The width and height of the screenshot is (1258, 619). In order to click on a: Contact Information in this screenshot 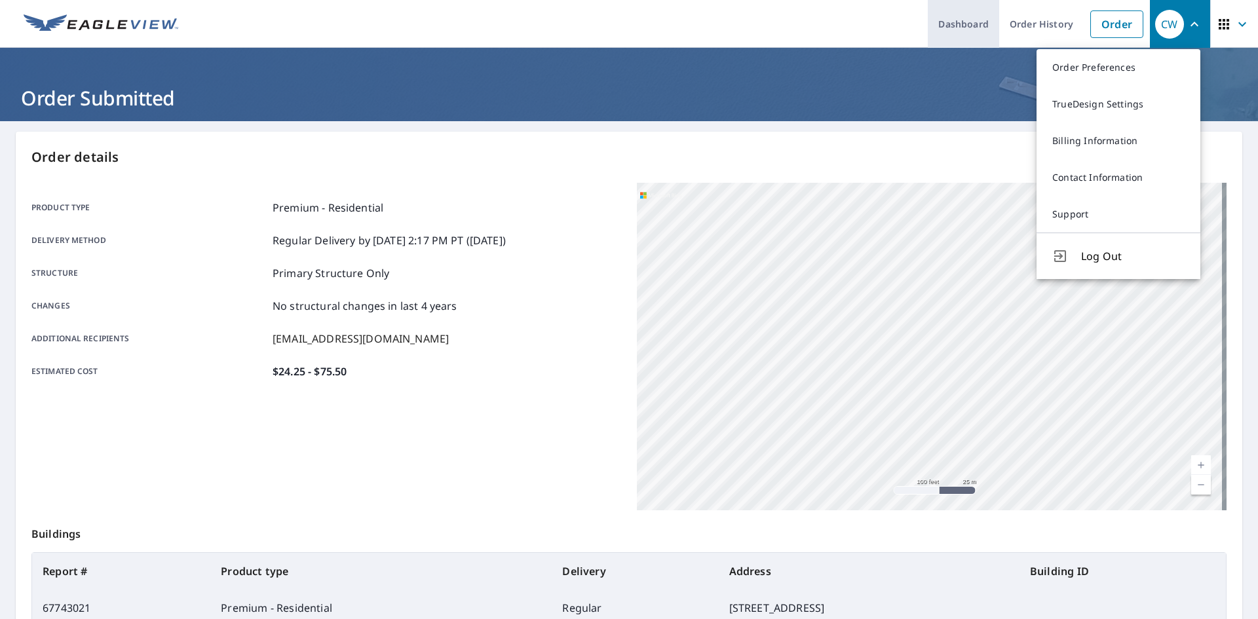, I will do `click(1118, 178)`.